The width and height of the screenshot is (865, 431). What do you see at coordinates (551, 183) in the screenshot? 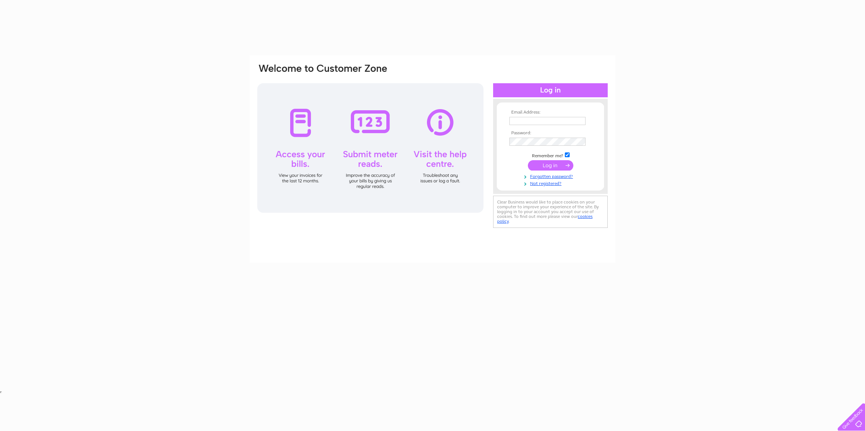
I see `a: Not registered?` at bounding box center [551, 183].